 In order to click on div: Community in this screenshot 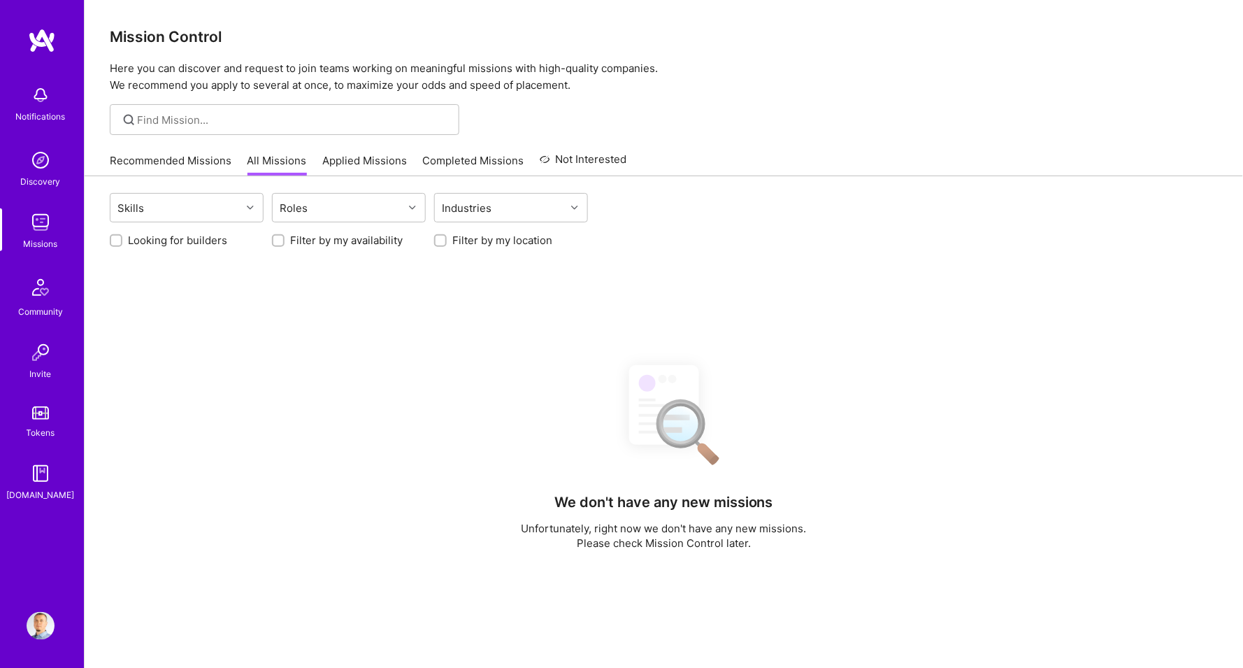, I will do `click(41, 311)`.